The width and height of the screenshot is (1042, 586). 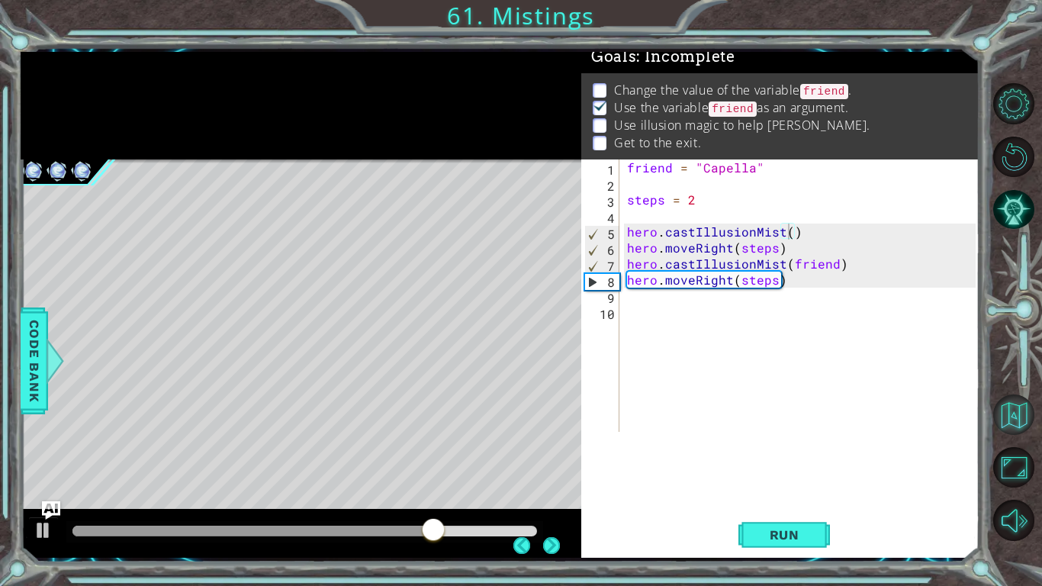 What do you see at coordinates (1014, 157) in the screenshot?
I see `button: Restart Level` at bounding box center [1014, 157].